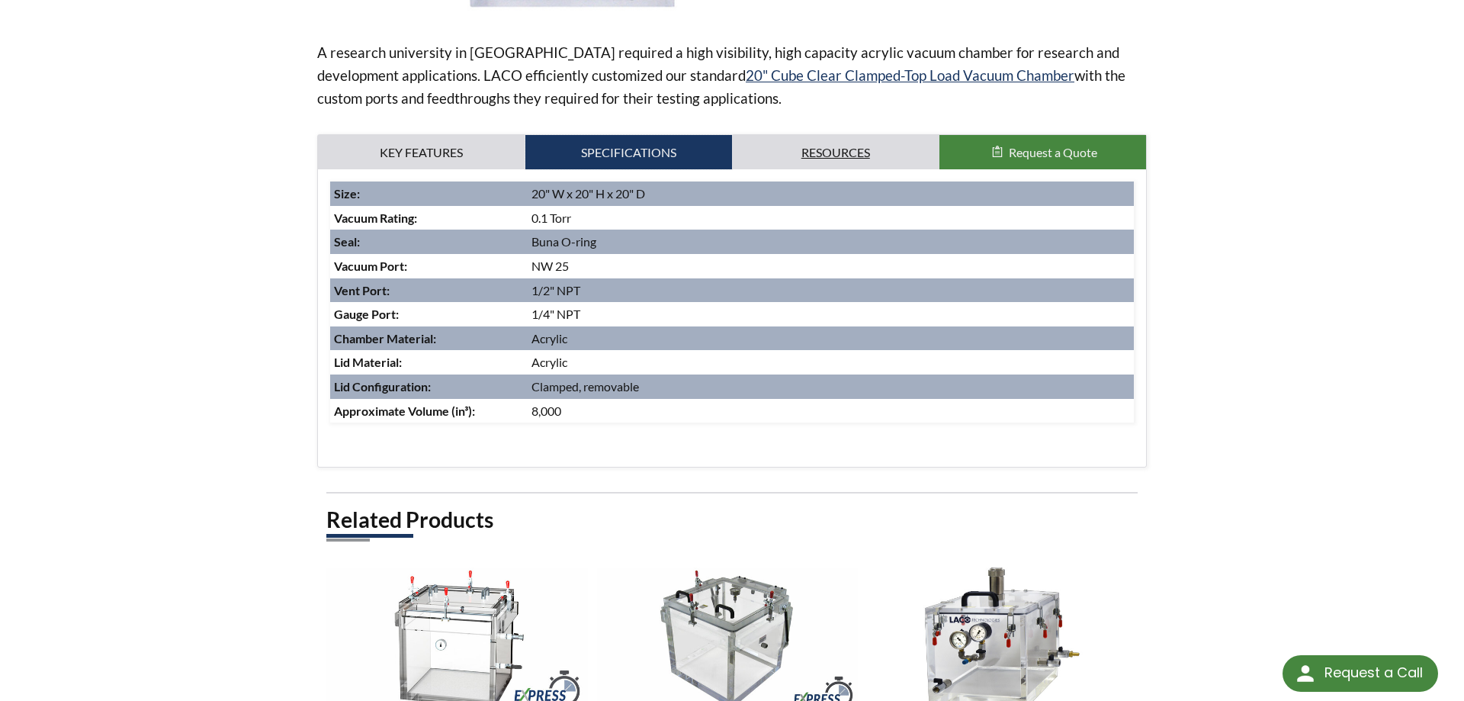  Describe the element at coordinates (384, 338) in the screenshot. I see `strong: Chamber Material` at that location.